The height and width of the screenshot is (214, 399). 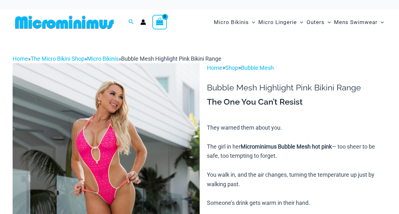 I want to click on a: The Micro Bikini Shop, so click(x=57, y=58).